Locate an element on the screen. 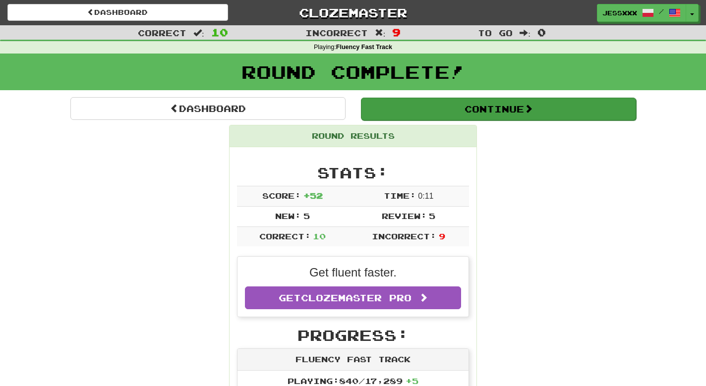  span: Correct is located at coordinates (162, 33).